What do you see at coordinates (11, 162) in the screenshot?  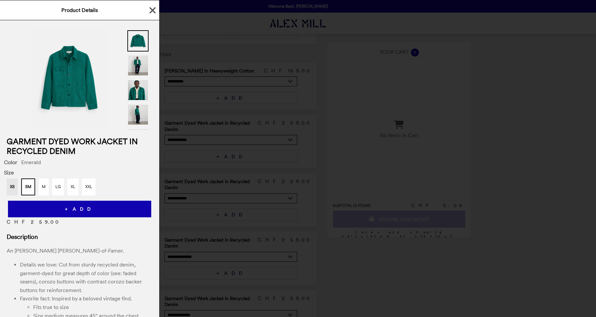 I see `span: Color` at bounding box center [11, 162].